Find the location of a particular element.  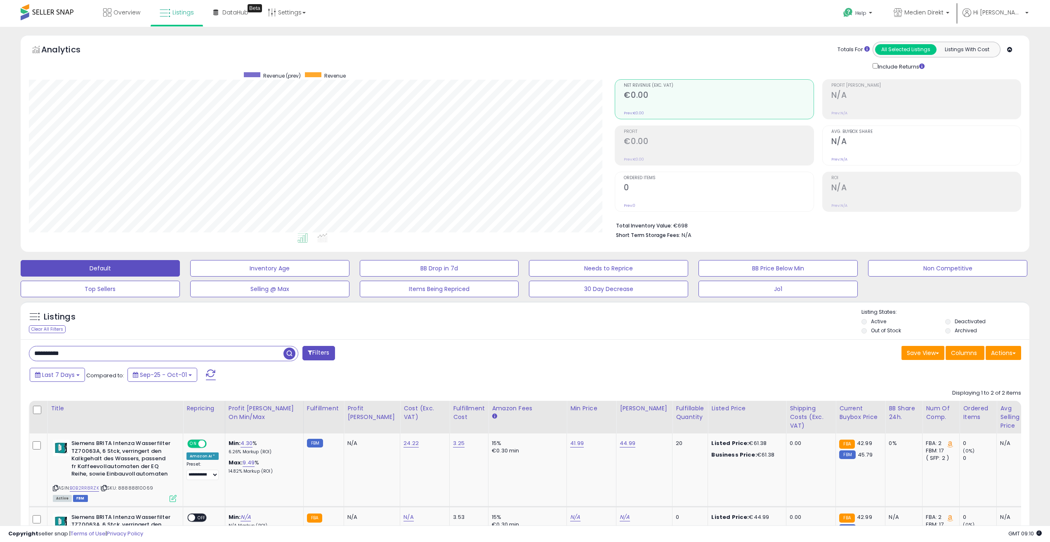

div: Repricing is located at coordinates (204, 408).